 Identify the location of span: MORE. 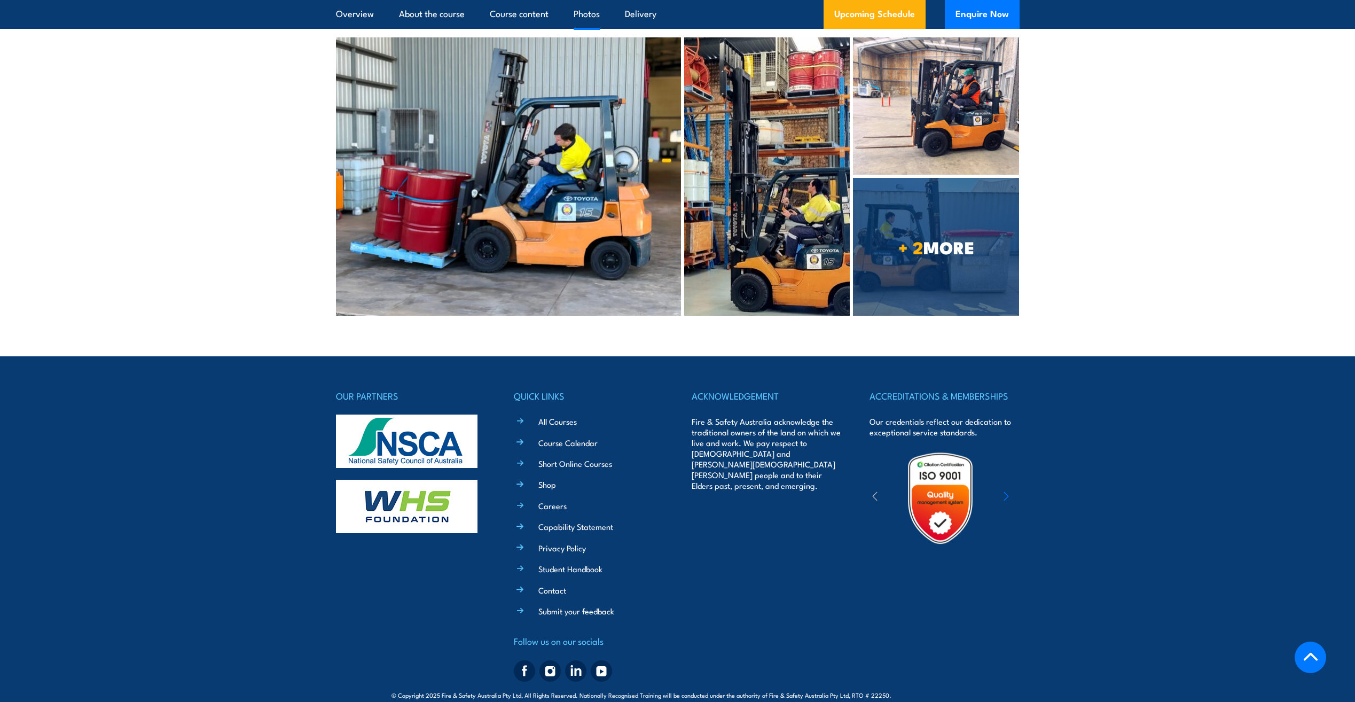
(936, 247).